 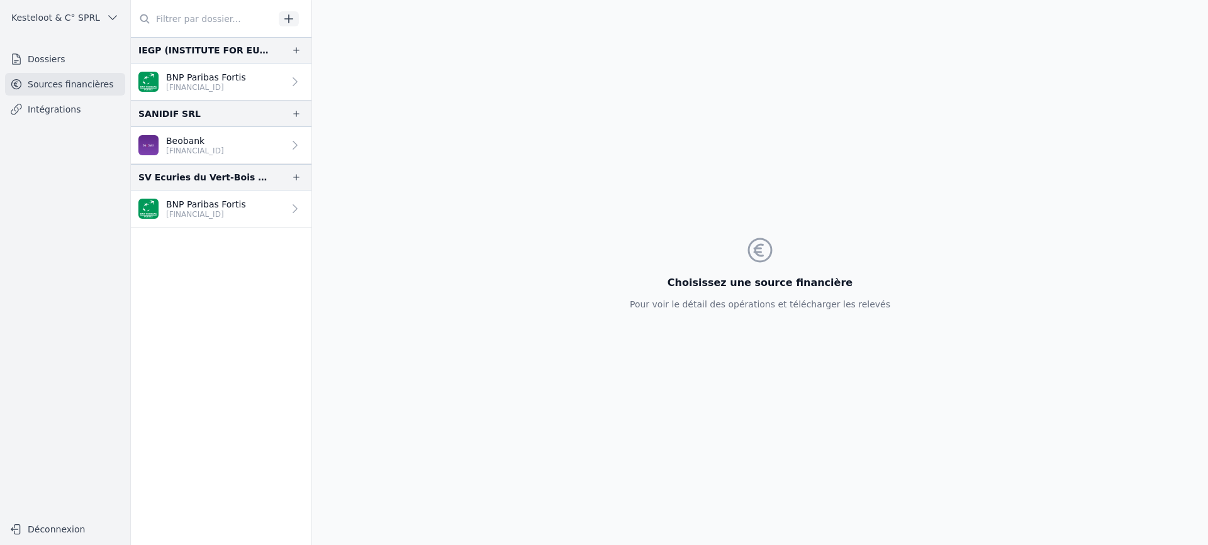 I want to click on p: Beobank, so click(x=195, y=141).